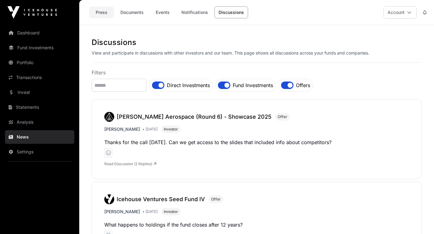 The image size is (434, 234). Describe the element at coordinates (161, 199) in the screenshot. I see `h3: Icehouse Ventures Seed Fund IV` at that location.